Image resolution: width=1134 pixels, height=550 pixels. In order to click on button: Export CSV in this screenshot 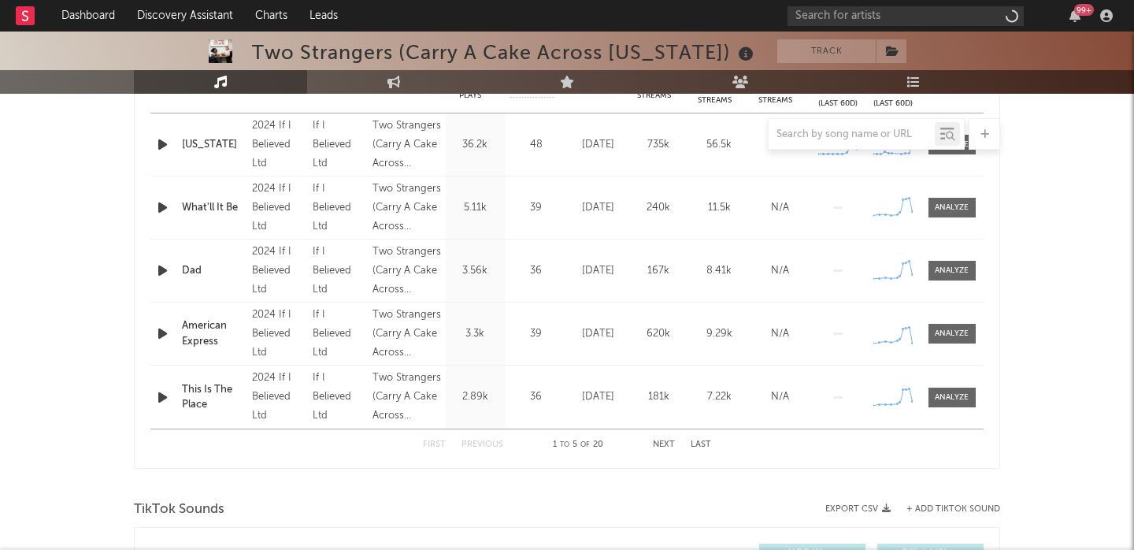, I will do `click(858, 509)`.